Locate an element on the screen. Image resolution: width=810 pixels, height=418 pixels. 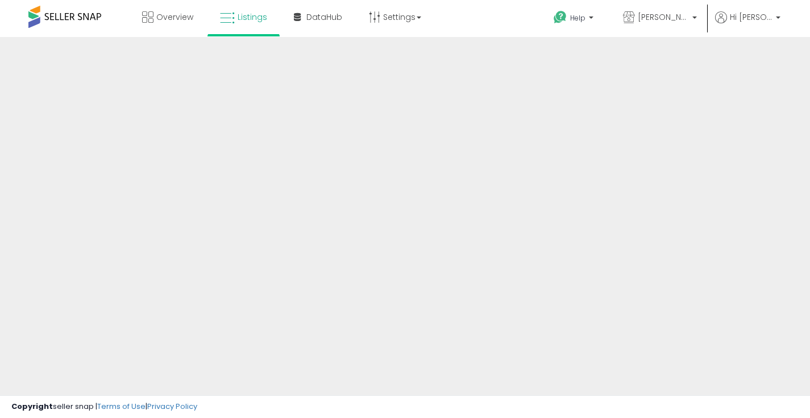
i: Get Help is located at coordinates (560, 17).